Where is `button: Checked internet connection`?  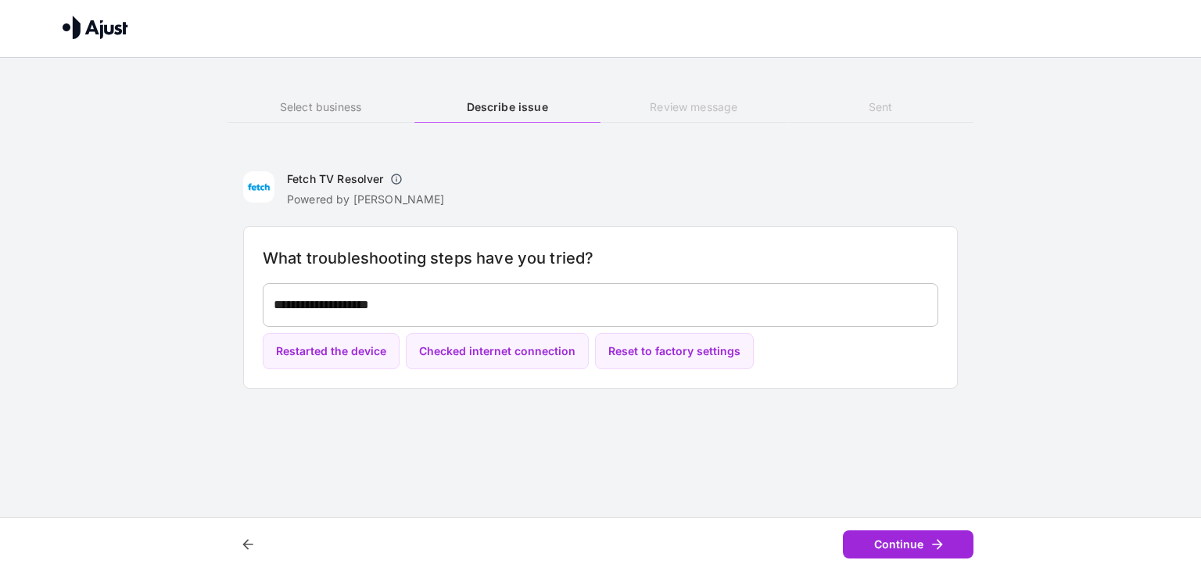
button: Checked internet connection is located at coordinates (497, 351).